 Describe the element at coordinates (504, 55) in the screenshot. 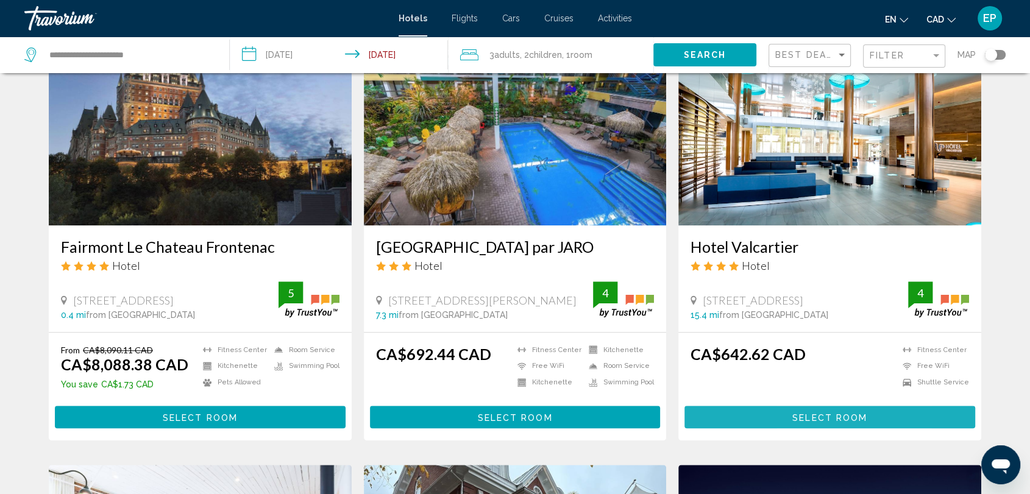

I see `span: 3` at that location.